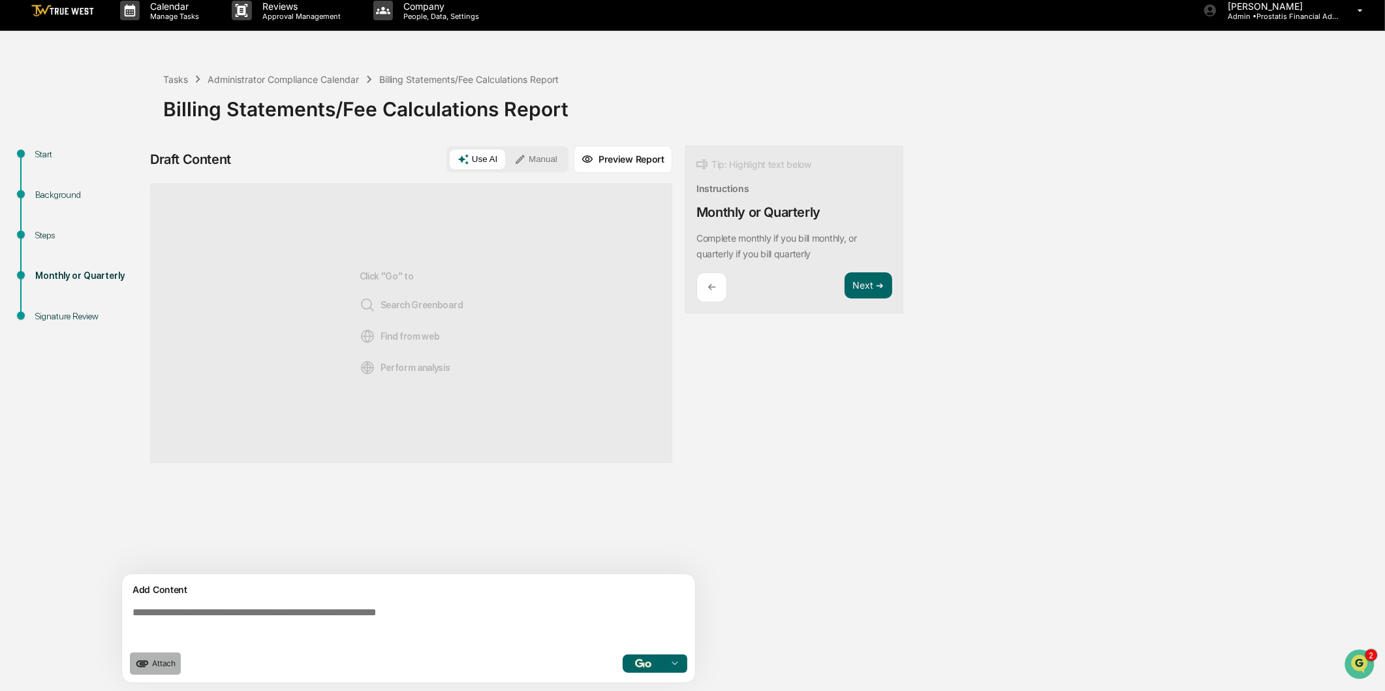 This screenshot has height=691, width=1385. What do you see at coordinates (48, 238) in the screenshot?
I see `a: 🖐️Preclearance` at bounding box center [48, 238].